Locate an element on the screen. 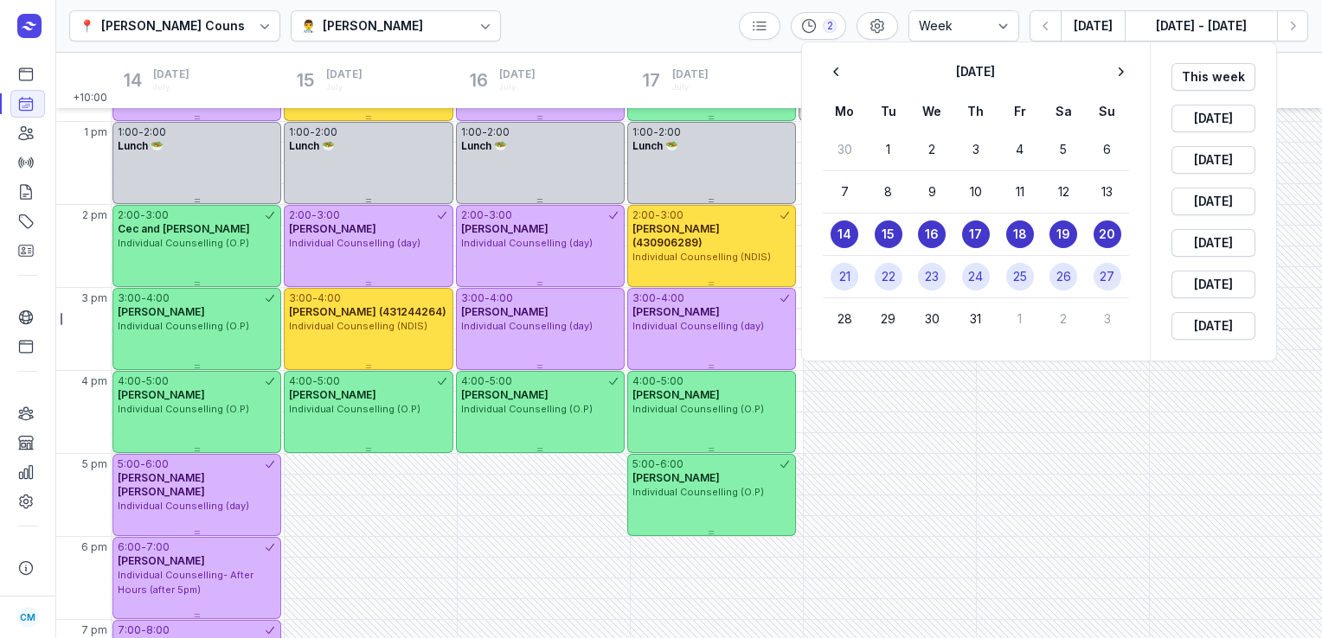  button: 27 is located at coordinates (1107, 277).